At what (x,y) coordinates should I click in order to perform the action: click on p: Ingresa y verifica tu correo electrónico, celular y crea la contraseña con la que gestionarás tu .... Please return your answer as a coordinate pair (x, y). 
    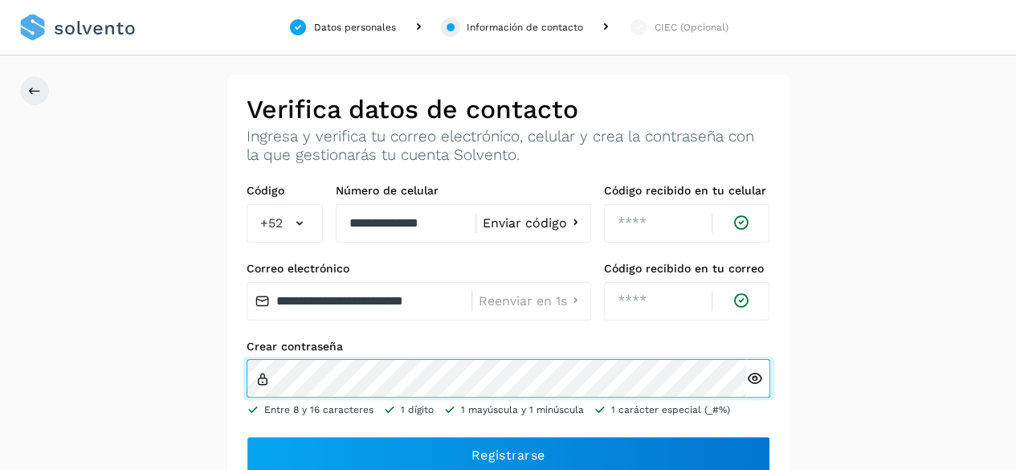
    Looking at the image, I should click on (509, 146).